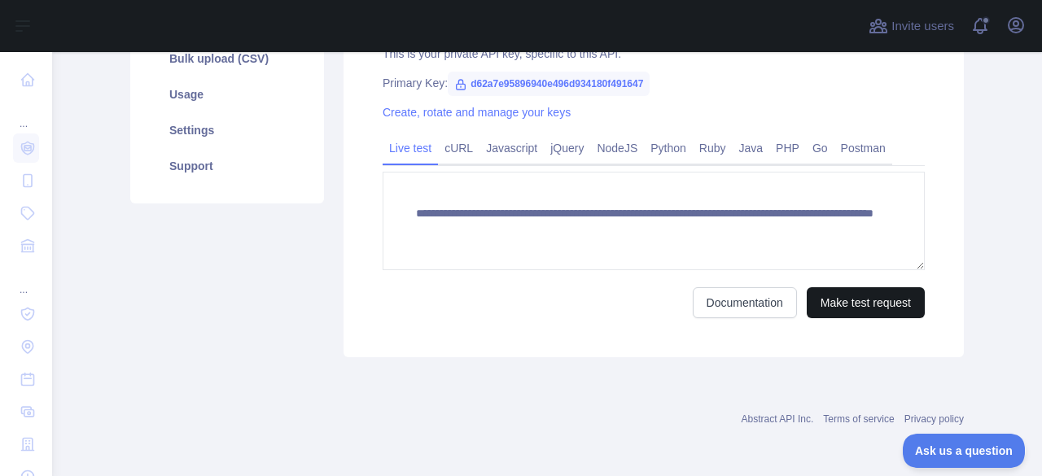  What do you see at coordinates (911, 26) in the screenshot?
I see `button: Invite users` at bounding box center [911, 26].